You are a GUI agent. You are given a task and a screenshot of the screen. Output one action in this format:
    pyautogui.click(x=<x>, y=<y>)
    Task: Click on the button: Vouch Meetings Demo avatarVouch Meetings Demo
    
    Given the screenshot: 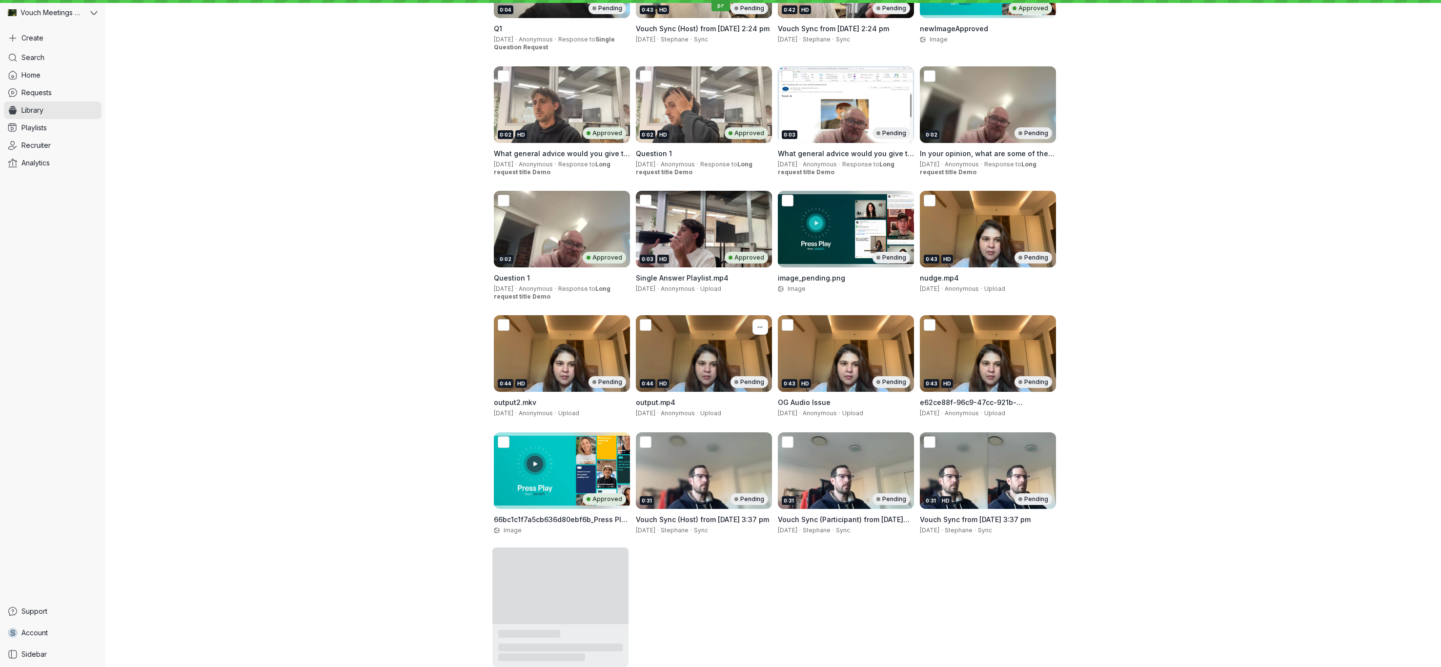 What is the action you would take?
    pyautogui.click(x=53, y=13)
    